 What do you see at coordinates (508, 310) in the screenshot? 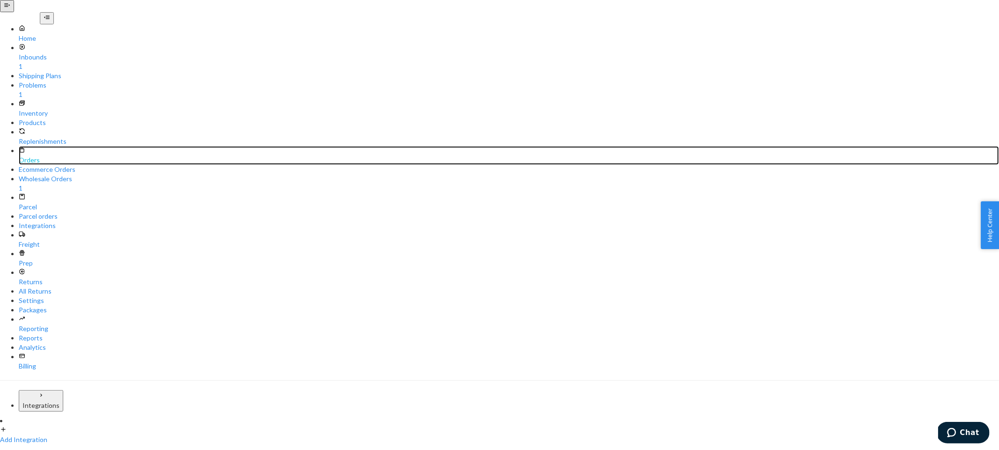
I see `div: Packages` at bounding box center [508, 310].